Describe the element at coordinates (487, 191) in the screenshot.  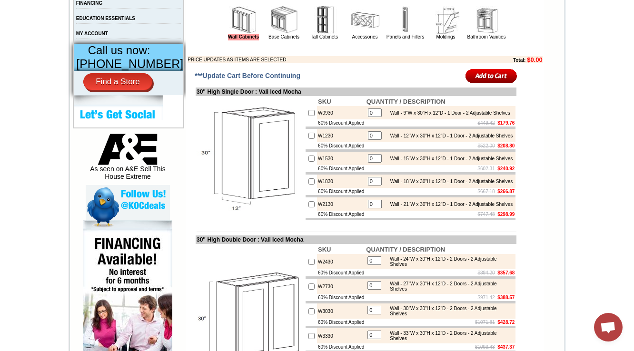
I see `s: $667.18` at that location.